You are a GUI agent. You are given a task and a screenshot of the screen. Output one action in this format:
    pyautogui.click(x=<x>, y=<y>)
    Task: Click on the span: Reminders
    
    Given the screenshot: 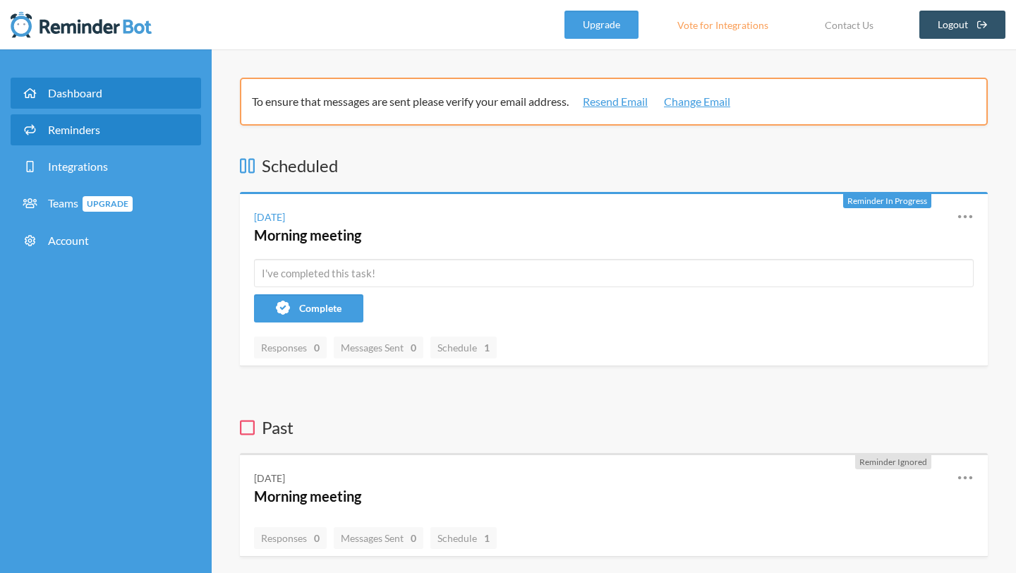 What is the action you would take?
    pyautogui.click(x=74, y=129)
    